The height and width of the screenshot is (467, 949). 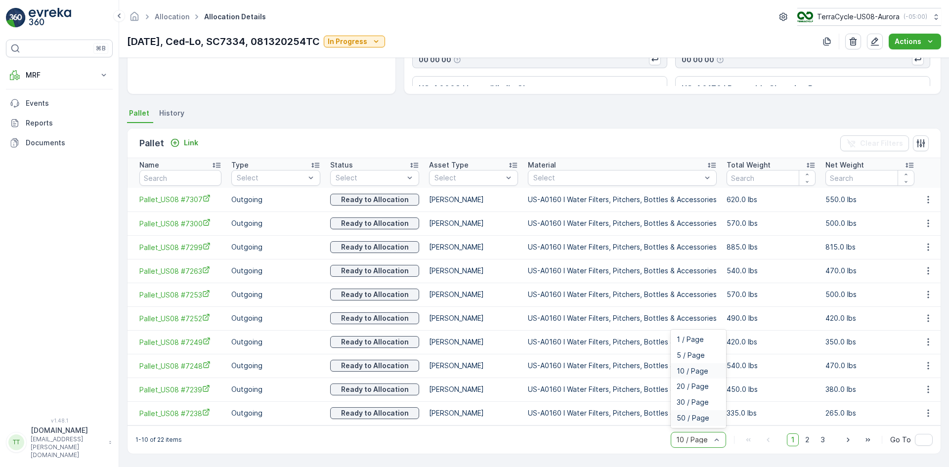 What do you see at coordinates (180, 318) in the screenshot?
I see `span: Pallet_US08 #7252` at bounding box center [180, 318].